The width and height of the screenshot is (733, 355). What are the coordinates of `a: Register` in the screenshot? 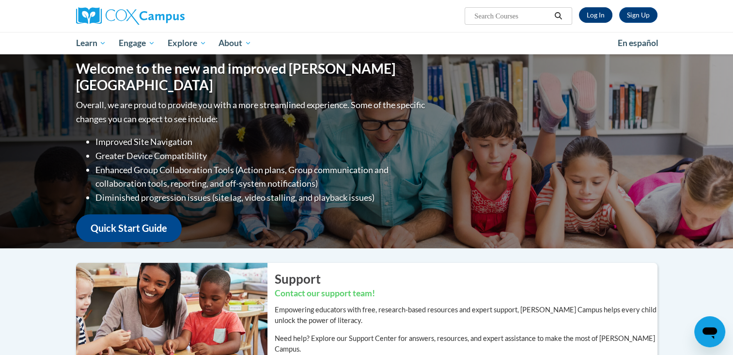 It's located at (638, 15).